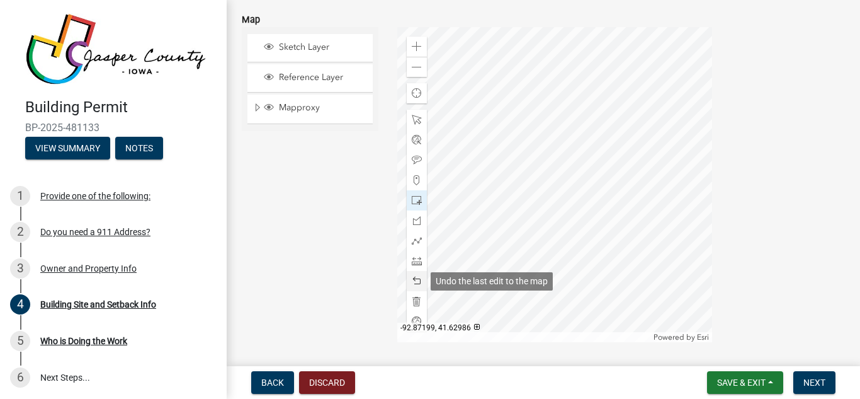 The image size is (860, 399). What do you see at coordinates (251, 20) in the screenshot?
I see `label: Map` at bounding box center [251, 20].